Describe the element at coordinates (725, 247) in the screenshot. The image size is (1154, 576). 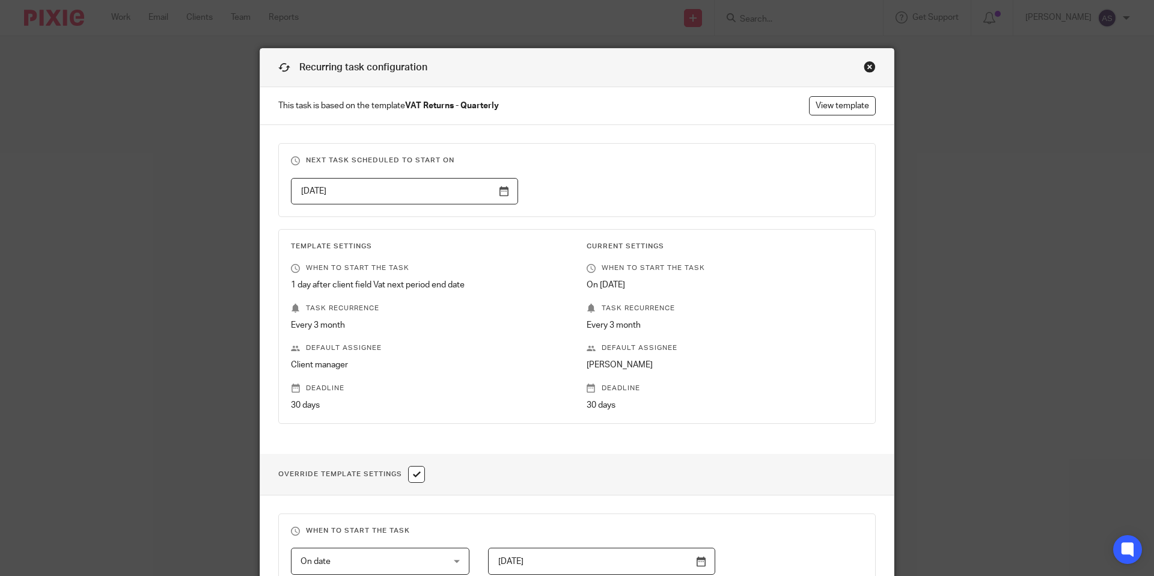
I see `h3: Current Settings` at that location.